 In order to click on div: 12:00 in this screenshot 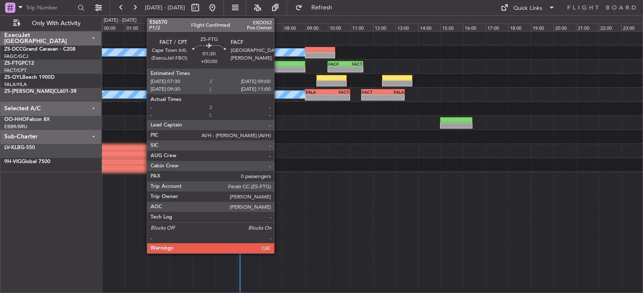, I will do `click(384, 27)`.